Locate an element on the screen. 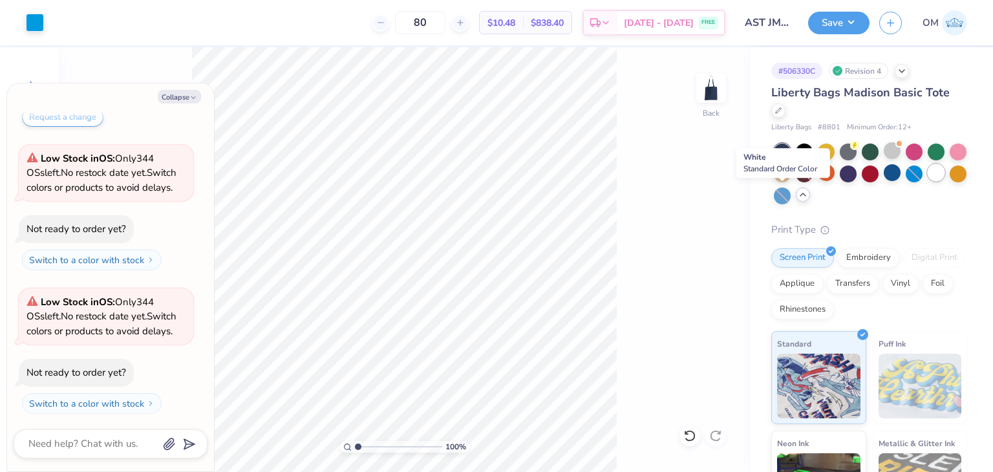 The width and height of the screenshot is (993, 472). button: Request a change is located at coordinates (63, 117).